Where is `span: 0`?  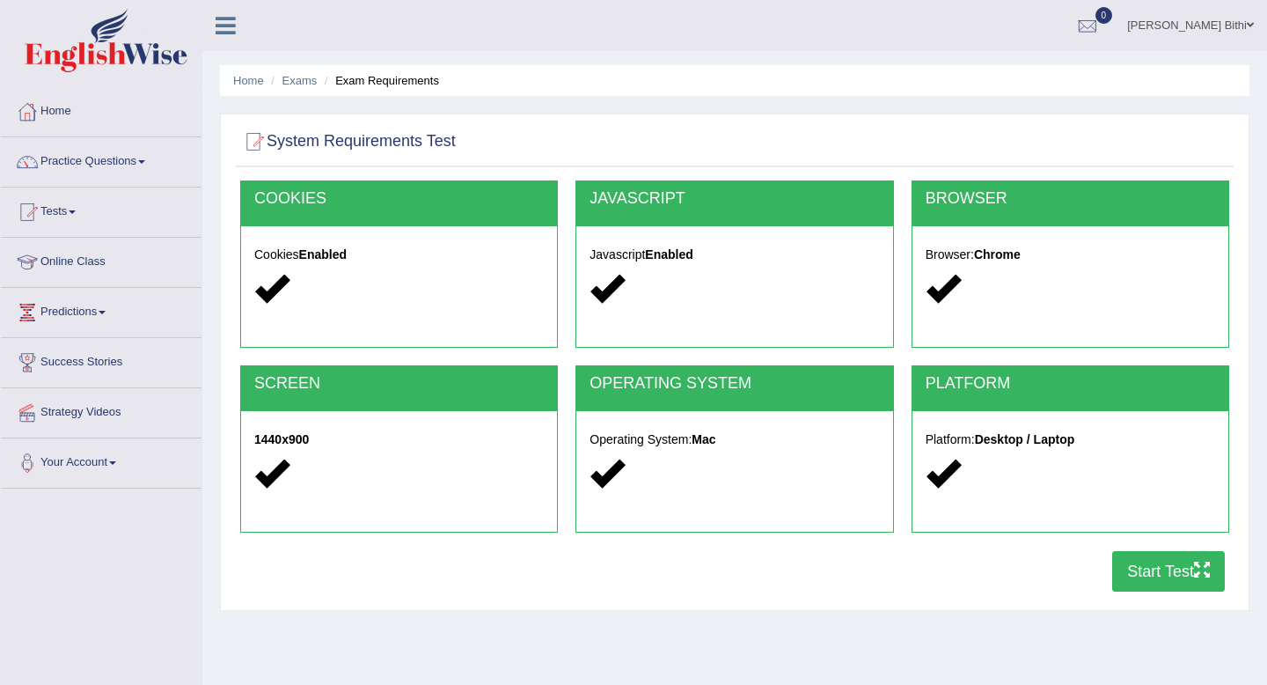
span: 0 is located at coordinates (1104, 15).